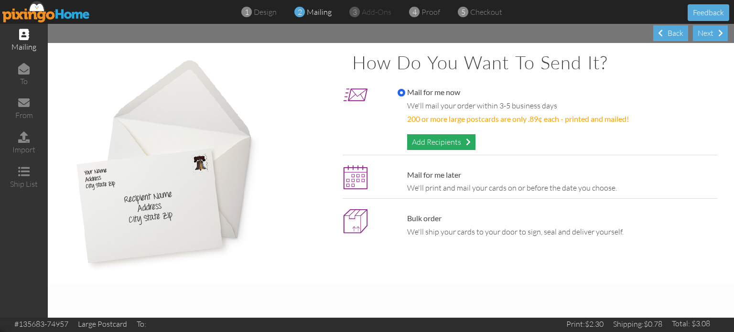 This screenshot has width=734, height=332. Describe the element at coordinates (265, 12) in the screenshot. I see `span: design` at that location.